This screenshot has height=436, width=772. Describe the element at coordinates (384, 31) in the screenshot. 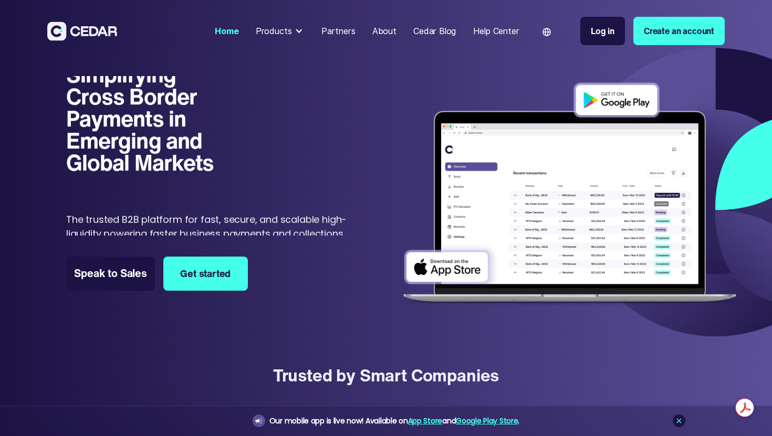

I see `div: About` at that location.